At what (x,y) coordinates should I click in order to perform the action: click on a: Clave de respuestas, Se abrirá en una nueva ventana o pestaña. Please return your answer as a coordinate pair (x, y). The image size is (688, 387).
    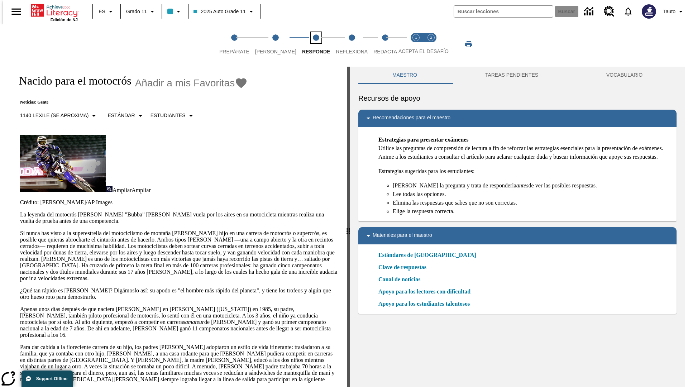
    Looking at the image, I should click on (402, 267).